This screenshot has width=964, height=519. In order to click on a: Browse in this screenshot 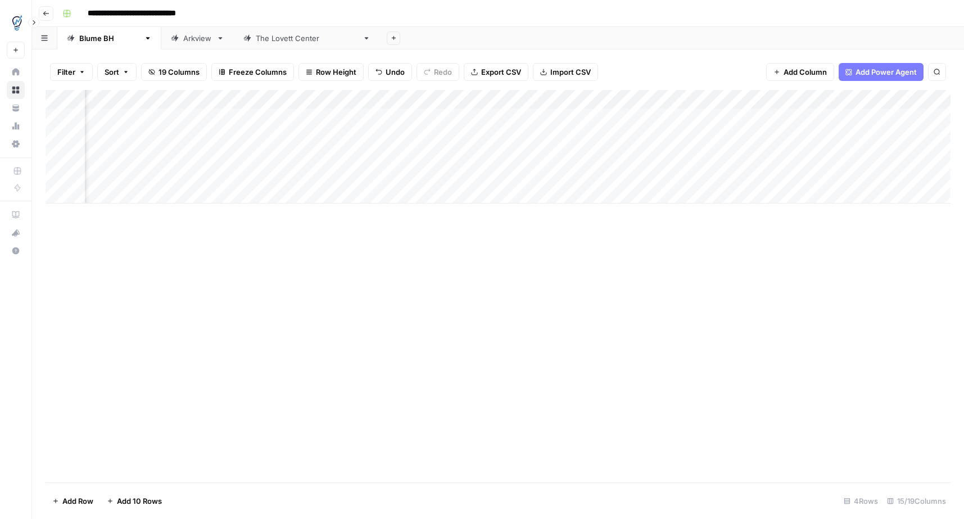, I will do `click(16, 90)`.